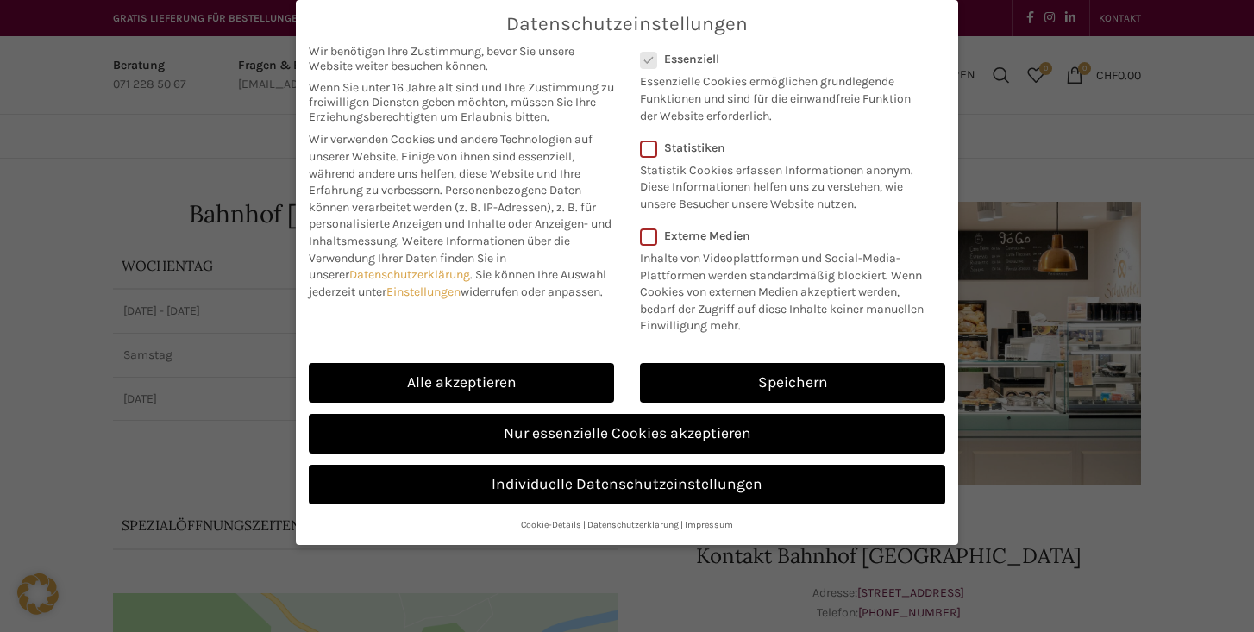 The height and width of the screenshot is (632, 1254). What do you see at coordinates (781, 95) in the screenshot?
I see `p: Essenzielle Cookies ermöglichen grundlegende Funktionen und sind für die einwandfreie Funktion de...` at bounding box center [781, 95].